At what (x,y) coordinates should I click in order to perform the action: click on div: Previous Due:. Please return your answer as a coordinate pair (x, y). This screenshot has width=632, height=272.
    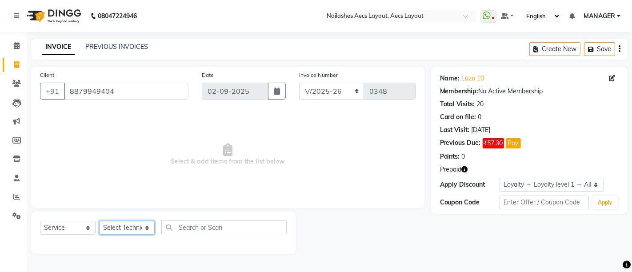
    Looking at the image, I should click on (460, 143).